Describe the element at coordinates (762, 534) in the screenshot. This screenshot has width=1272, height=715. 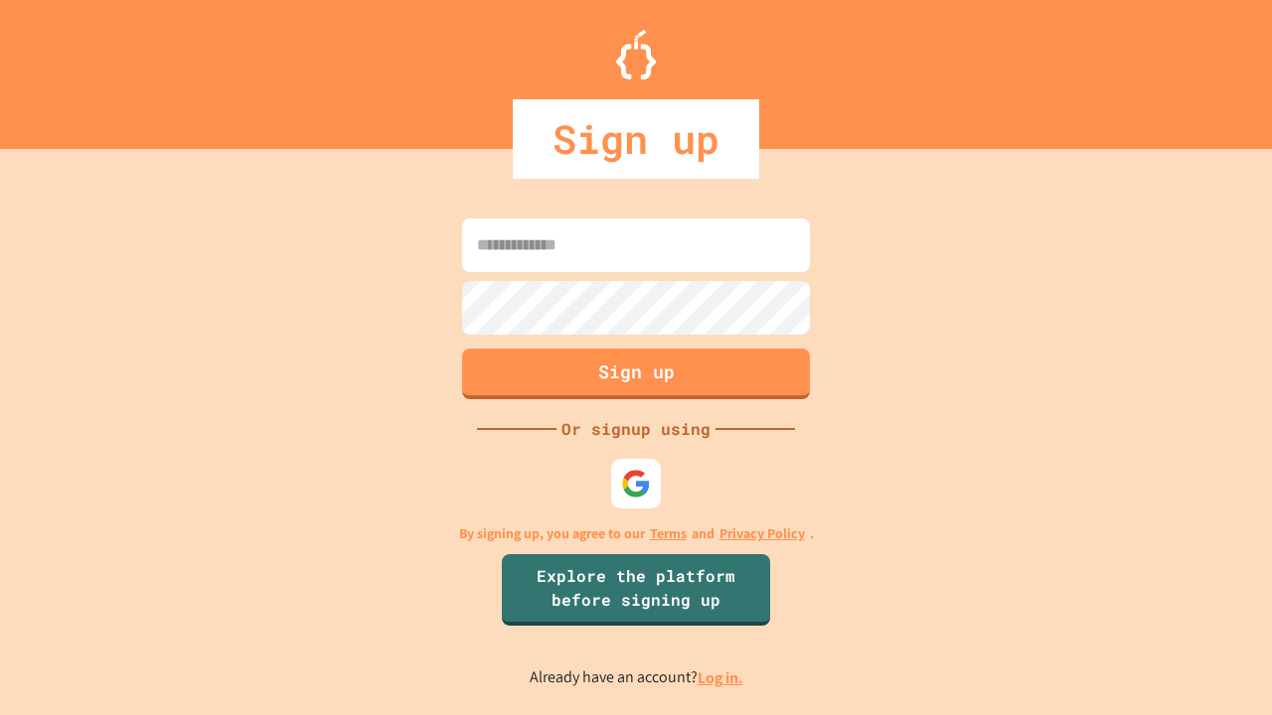
I see `a: Privacy Policy` at that location.